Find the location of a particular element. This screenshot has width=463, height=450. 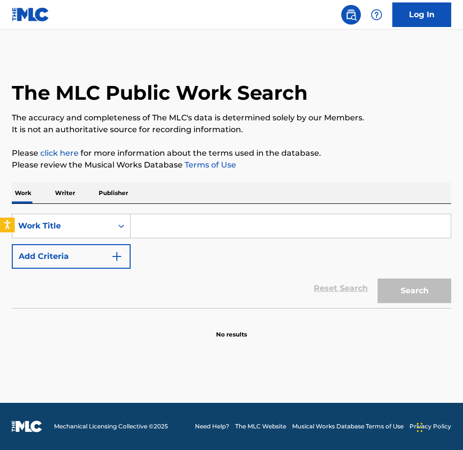

p: Please review the Musical Works Database is located at coordinates (231, 165).